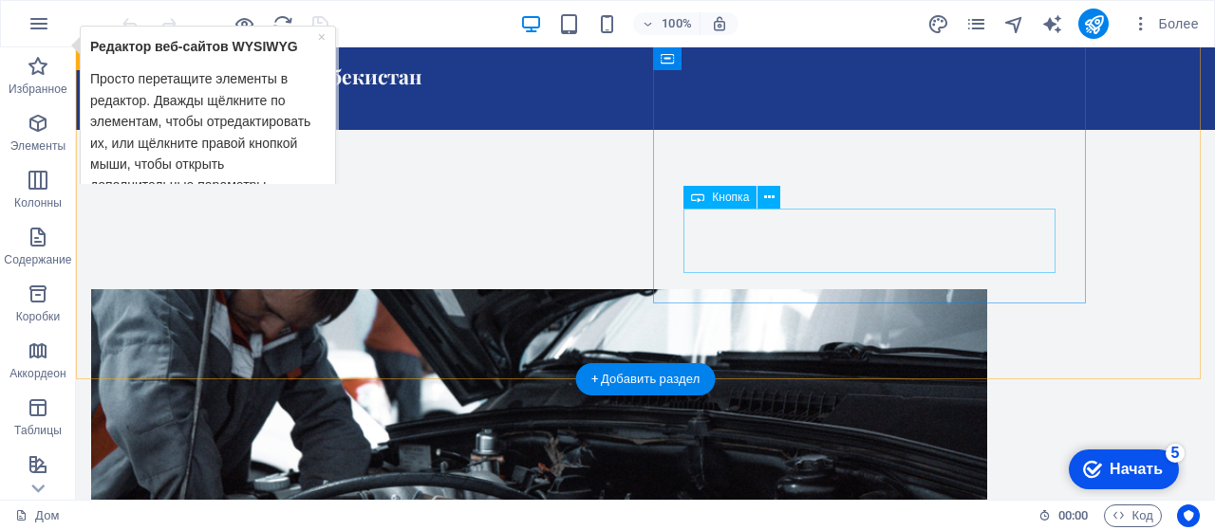 This screenshot has width=1215, height=530. Describe the element at coordinates (730, 197) in the screenshot. I see `font: Кнопка` at that location.